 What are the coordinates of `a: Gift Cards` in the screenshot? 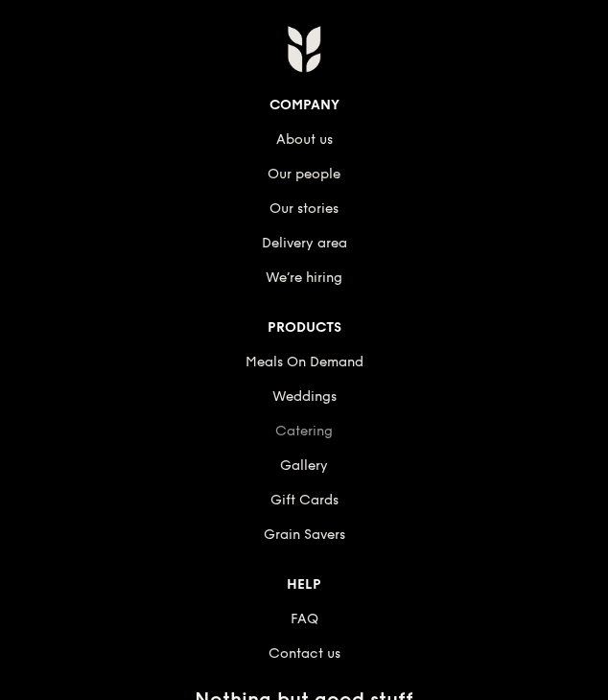 It's located at (304, 500).